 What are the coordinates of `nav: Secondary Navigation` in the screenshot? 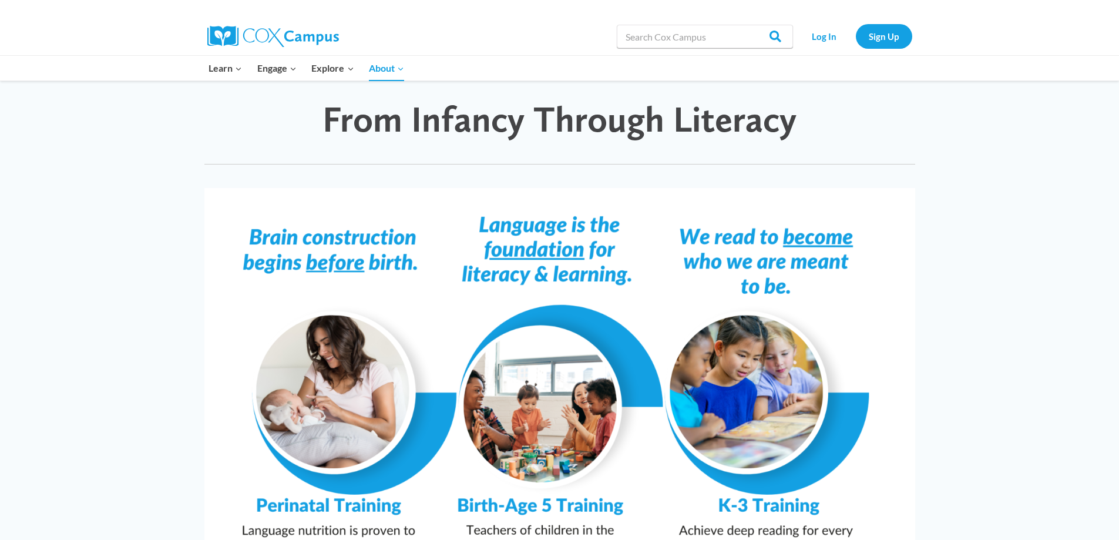 It's located at (855, 36).